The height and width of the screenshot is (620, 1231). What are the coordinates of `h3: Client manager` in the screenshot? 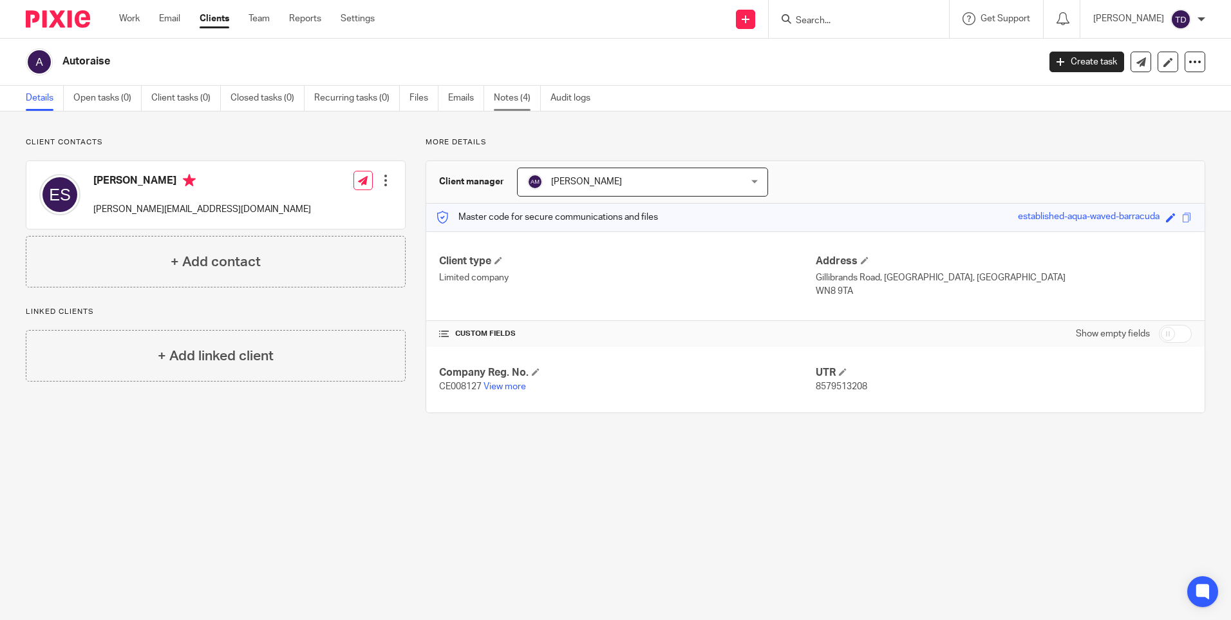 It's located at (471, 182).